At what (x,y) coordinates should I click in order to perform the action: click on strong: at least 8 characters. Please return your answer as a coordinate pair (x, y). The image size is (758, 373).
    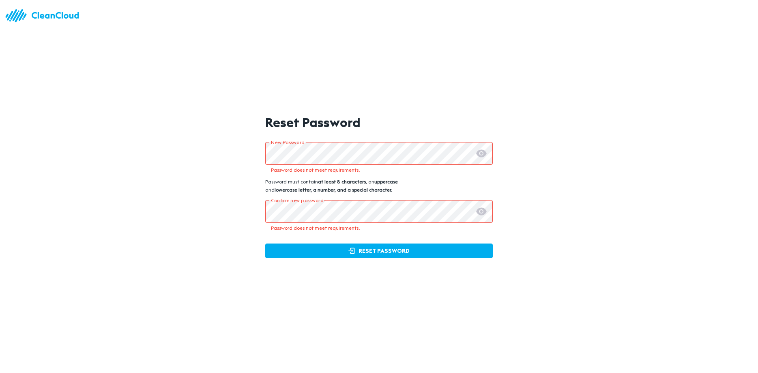
    Looking at the image, I should click on (342, 181).